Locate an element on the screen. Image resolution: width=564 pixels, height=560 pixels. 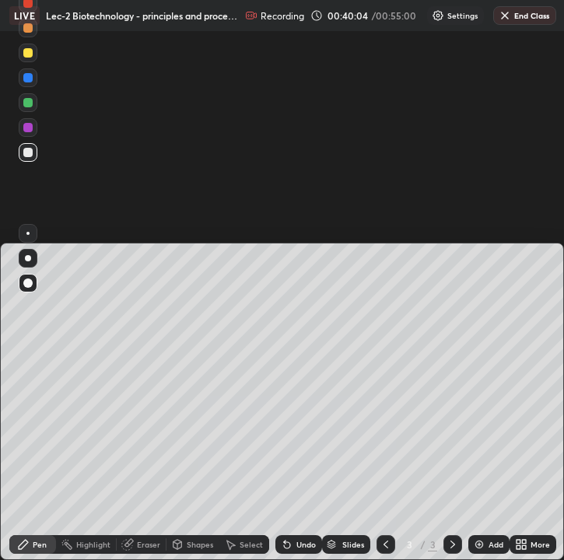
div: Shapes is located at coordinates (200, 544).